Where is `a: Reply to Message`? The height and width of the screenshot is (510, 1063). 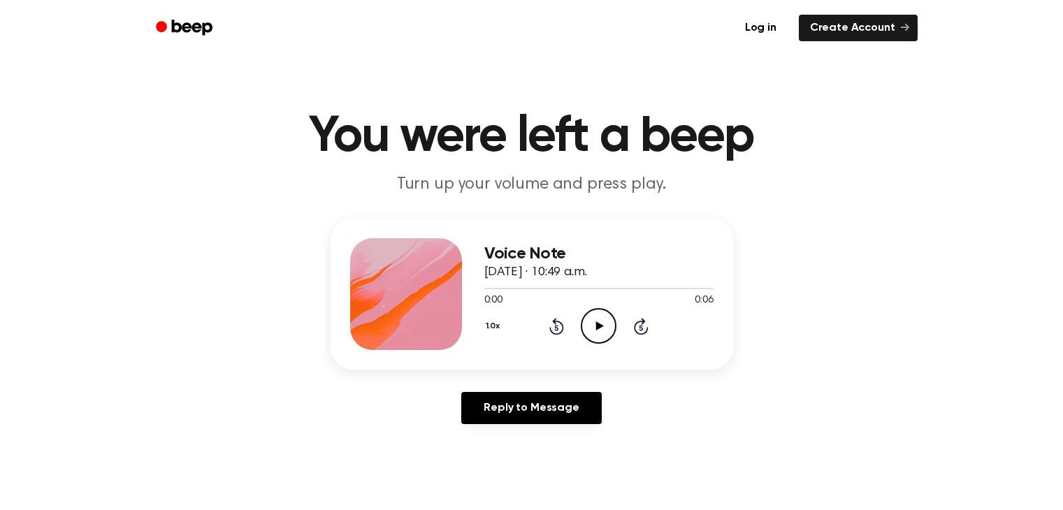 a: Reply to Message is located at coordinates (531, 408).